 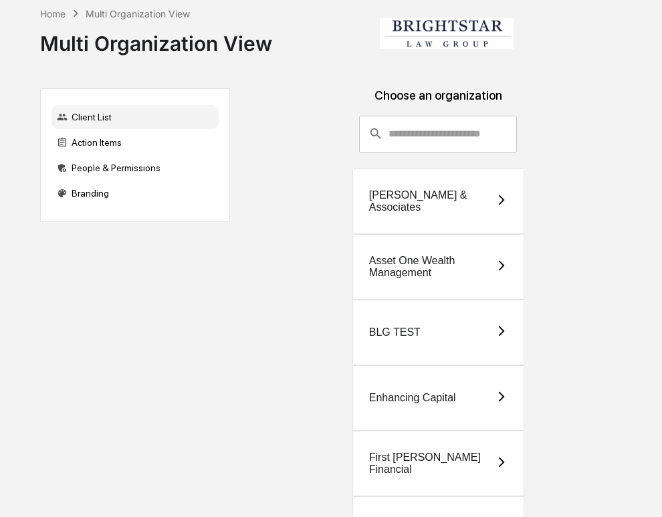 What do you see at coordinates (135, 142) in the screenshot?
I see `div: Action Items` at bounding box center [135, 142].